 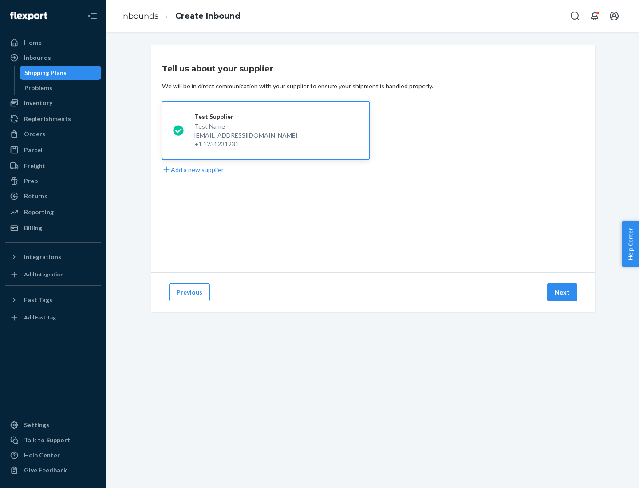 What do you see at coordinates (53, 181) in the screenshot?
I see `a: Prep` at bounding box center [53, 181].